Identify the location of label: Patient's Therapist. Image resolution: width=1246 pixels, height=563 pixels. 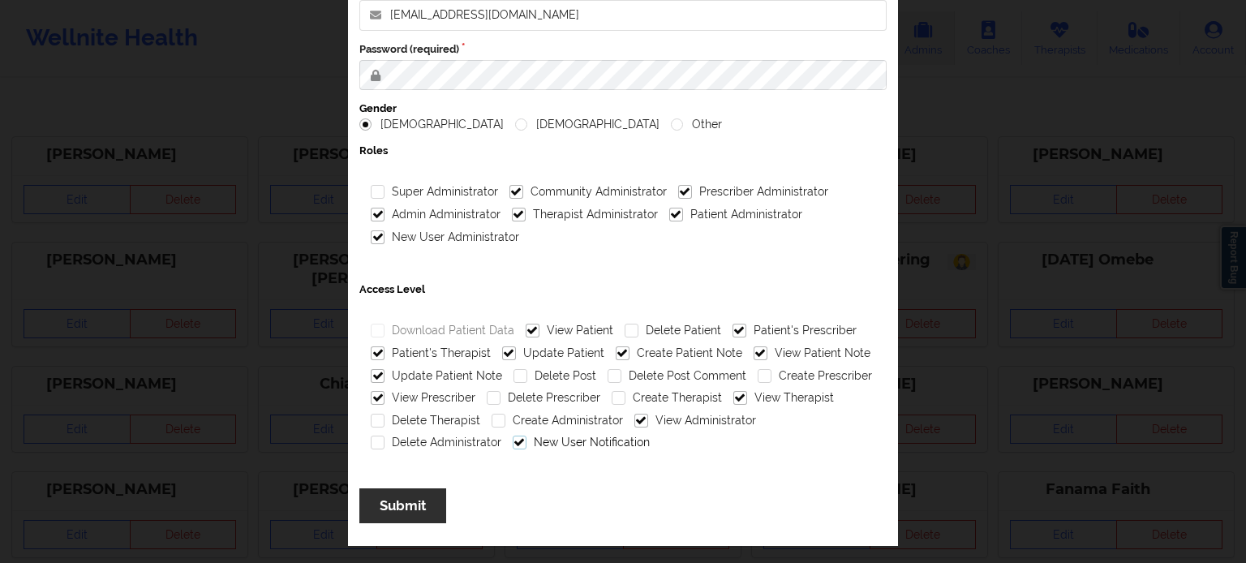
(431, 353).